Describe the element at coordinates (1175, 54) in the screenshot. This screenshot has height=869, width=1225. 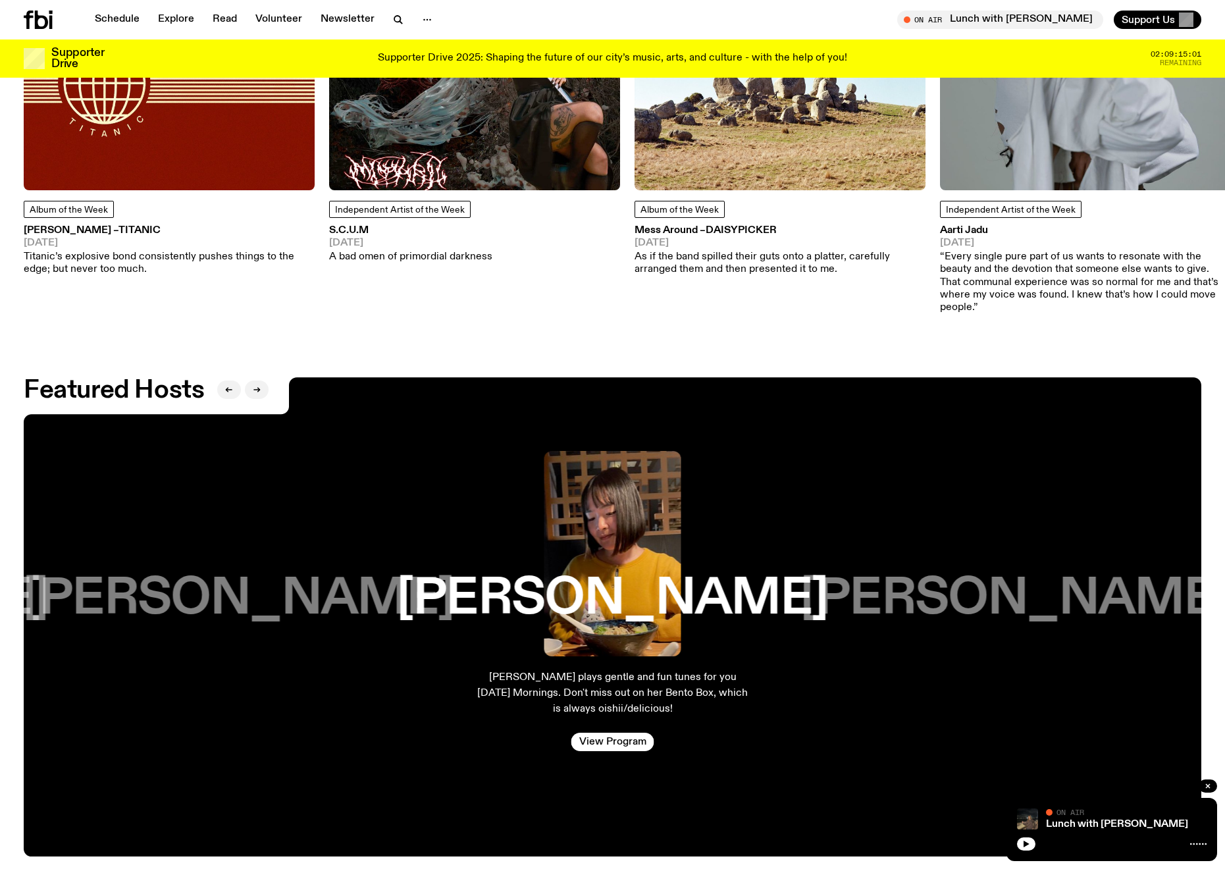
I see `span: 02:09:15:01` at that location.